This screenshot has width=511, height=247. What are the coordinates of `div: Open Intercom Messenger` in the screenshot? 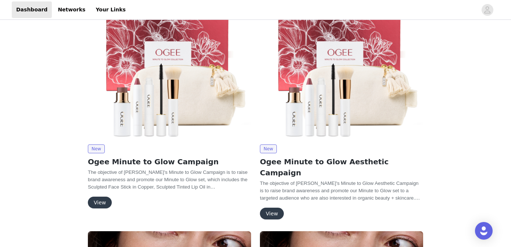 It's located at (483, 231).